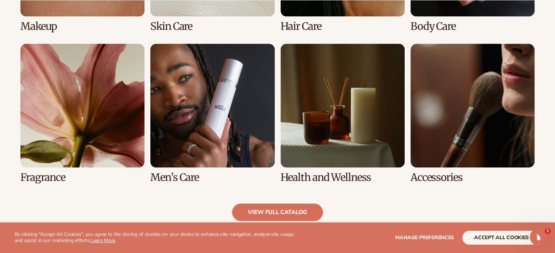  Describe the element at coordinates (158, 238) in the screenshot. I see `p: By clicking "Accept All Cookies", you agree to the storing of cookies on your device to enhance s...` at that location.